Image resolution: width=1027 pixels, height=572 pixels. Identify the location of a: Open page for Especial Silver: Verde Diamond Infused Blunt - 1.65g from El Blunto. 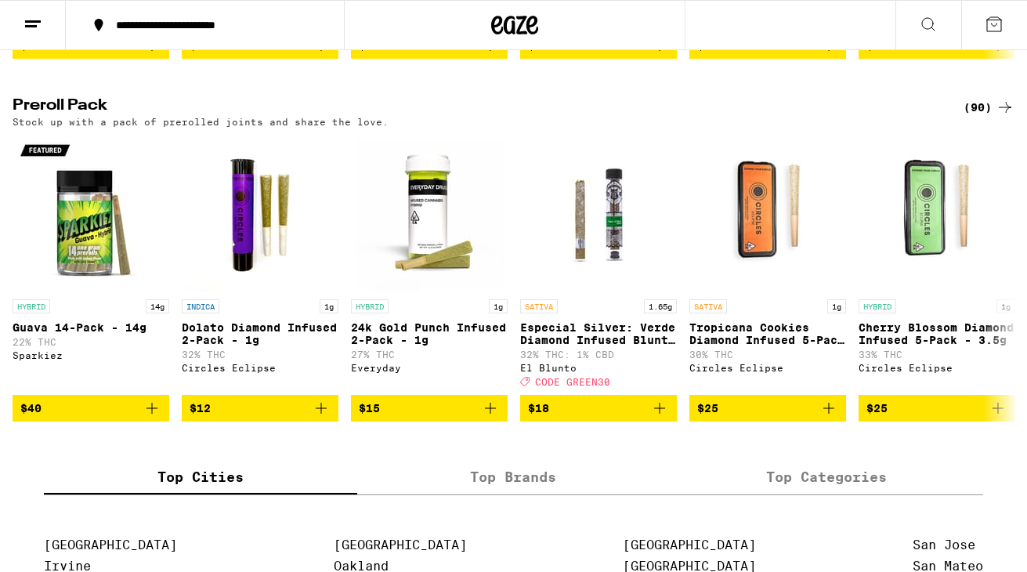
(598, 265).